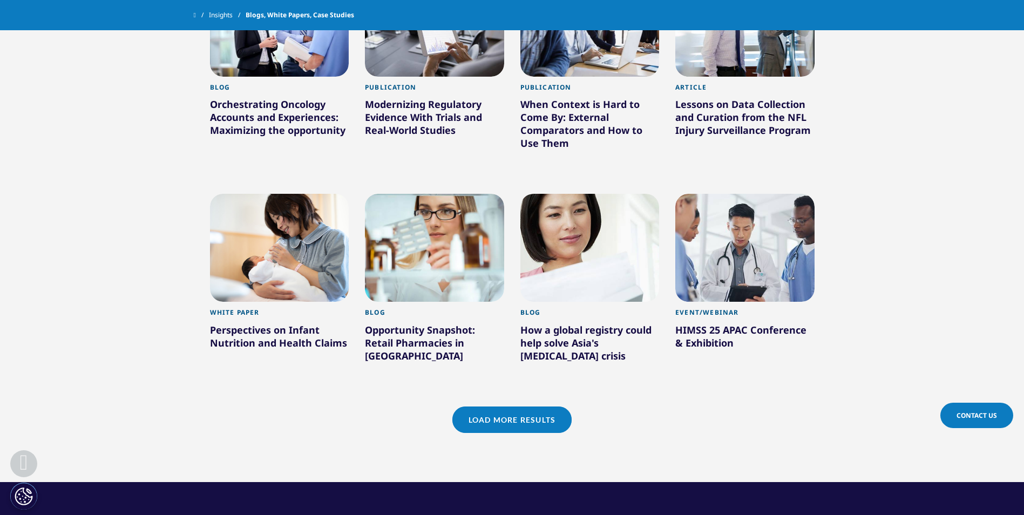 The image size is (1024, 515). What do you see at coordinates (299, 15) in the screenshot?
I see `span: Blogs, White Papers, Case Studies` at bounding box center [299, 15].